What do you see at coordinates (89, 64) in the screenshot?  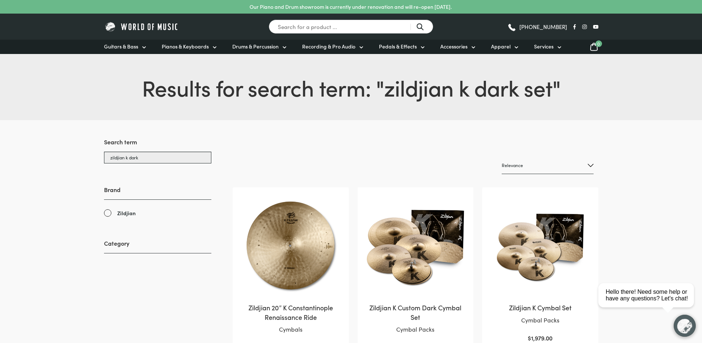 I see `button: launcher button` at bounding box center [89, 64].